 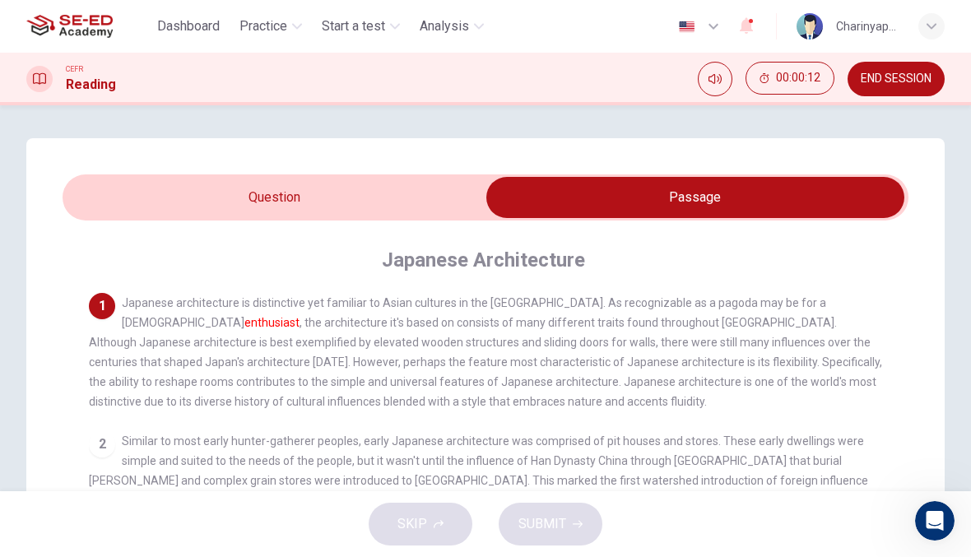 I want to click on h4: Japanese Architecture, so click(x=483, y=260).